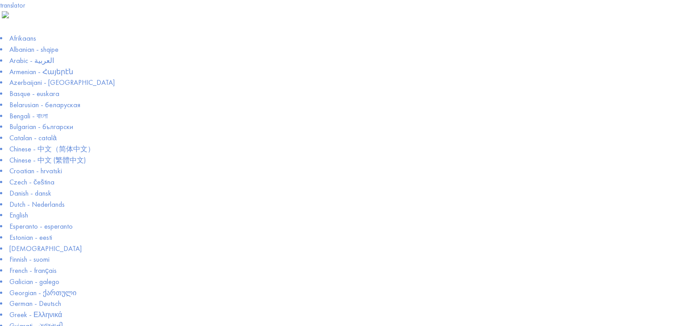 This screenshot has height=326, width=679. I want to click on a: Finnish - suomi, so click(29, 259).